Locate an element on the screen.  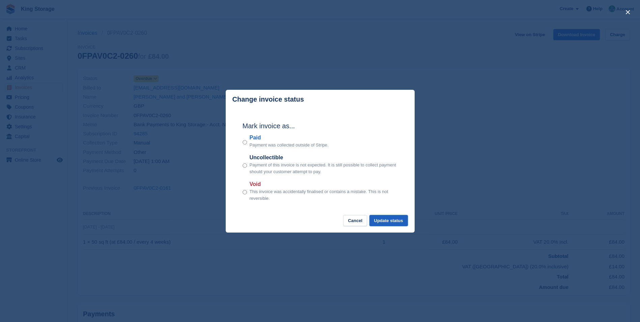
p: Change invoice status is located at coordinates (268, 99).